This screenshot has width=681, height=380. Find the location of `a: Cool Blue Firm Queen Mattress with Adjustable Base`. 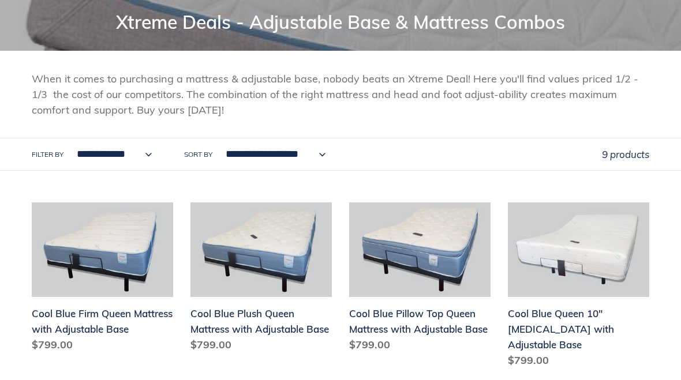

a: Cool Blue Firm Queen Mattress with Adjustable Base is located at coordinates (102, 279).